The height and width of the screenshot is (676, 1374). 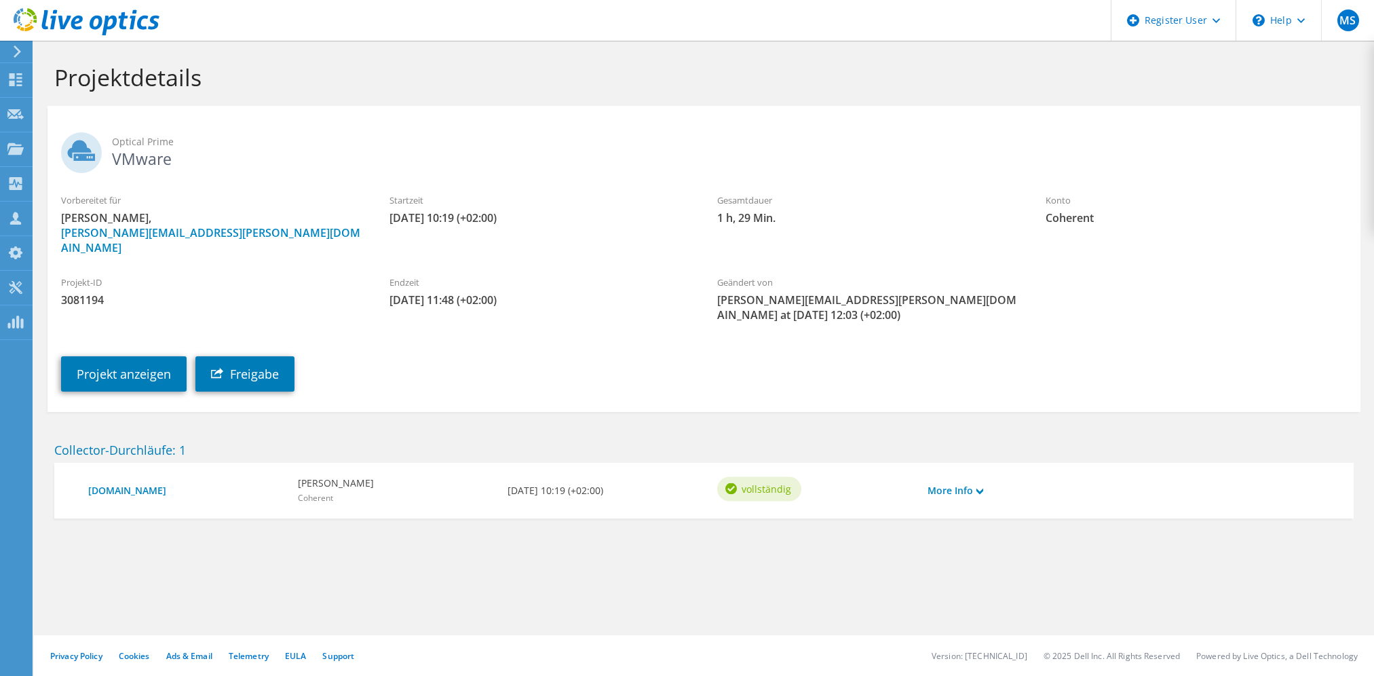 I want to click on a: Privacy Policy, so click(x=76, y=656).